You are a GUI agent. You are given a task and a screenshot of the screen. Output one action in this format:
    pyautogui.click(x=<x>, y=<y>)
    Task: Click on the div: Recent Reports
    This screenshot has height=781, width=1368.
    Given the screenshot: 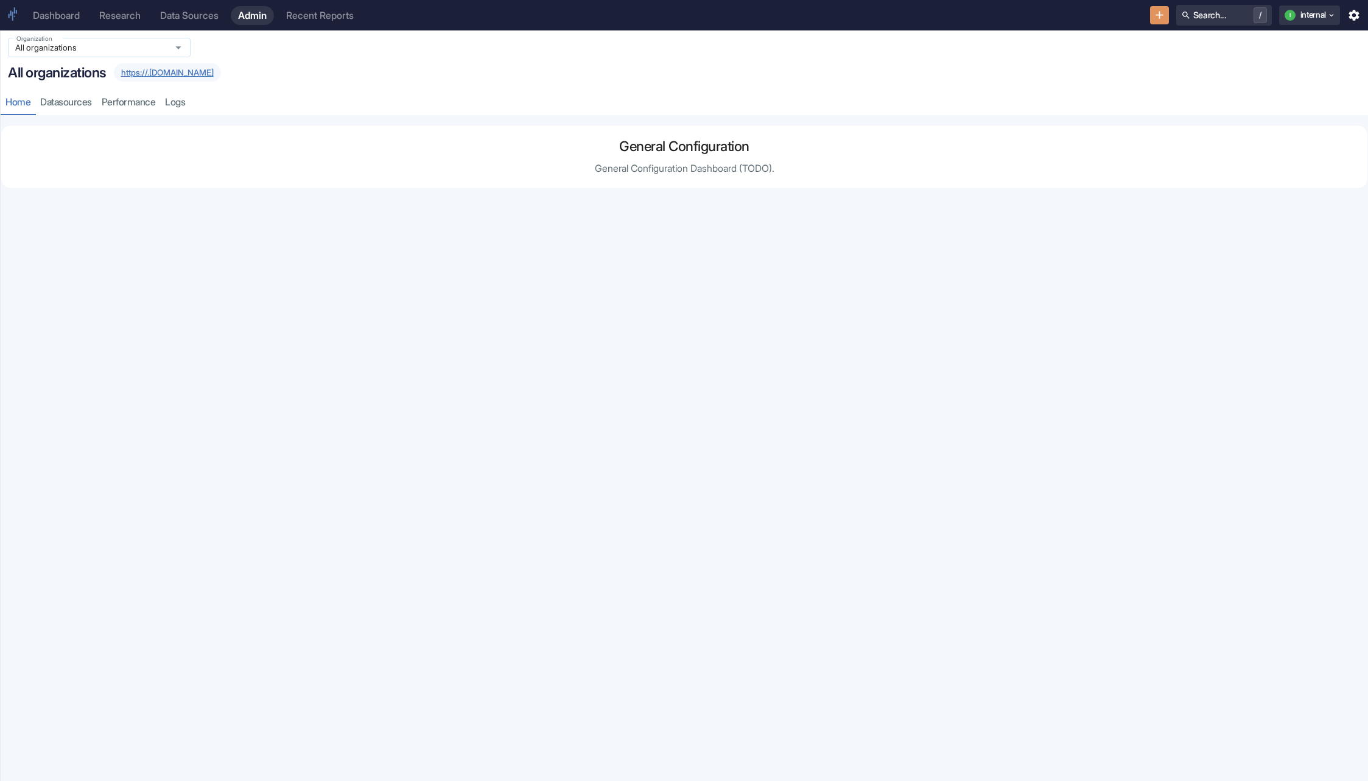 What is the action you would take?
    pyautogui.click(x=320, y=15)
    